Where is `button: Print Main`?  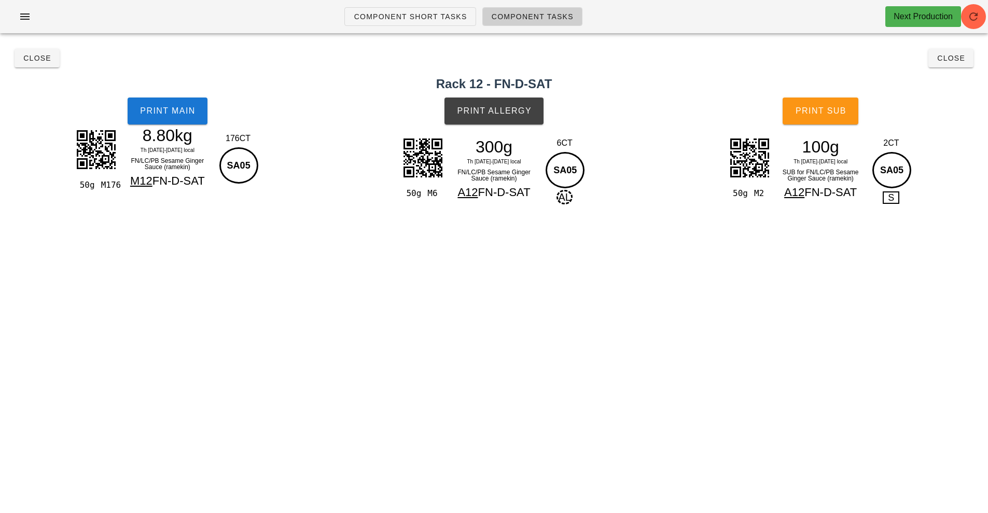 button: Print Main is located at coordinates (168, 111).